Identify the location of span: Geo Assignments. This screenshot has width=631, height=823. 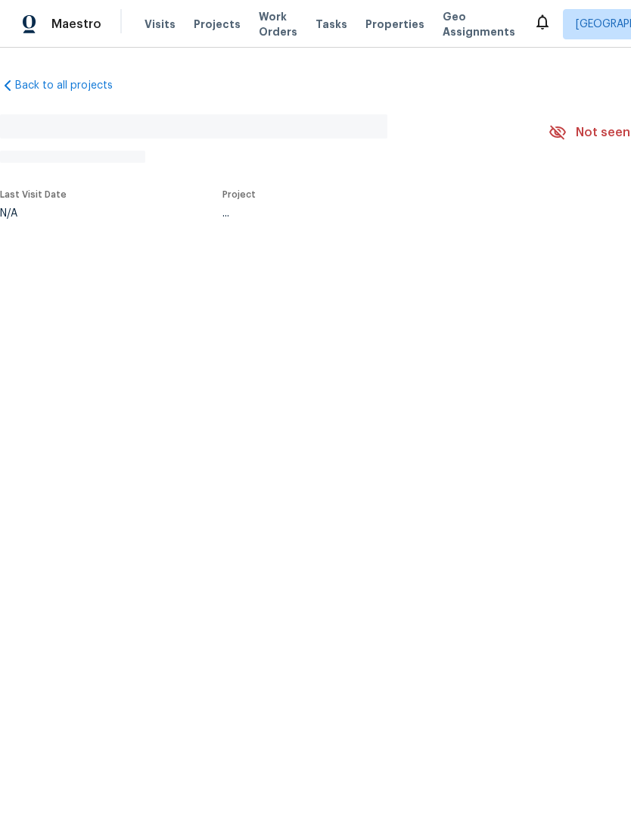
(479, 24).